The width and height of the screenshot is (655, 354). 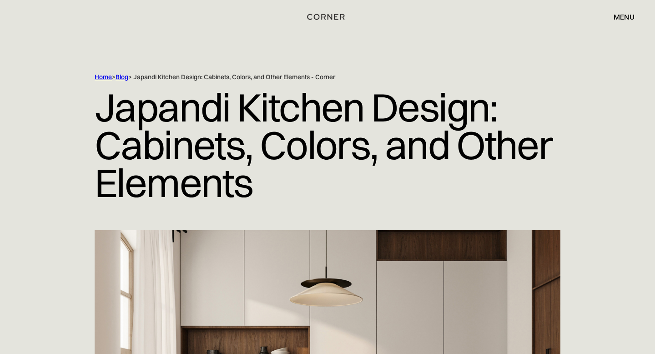 I want to click on a: Home, so click(x=103, y=77).